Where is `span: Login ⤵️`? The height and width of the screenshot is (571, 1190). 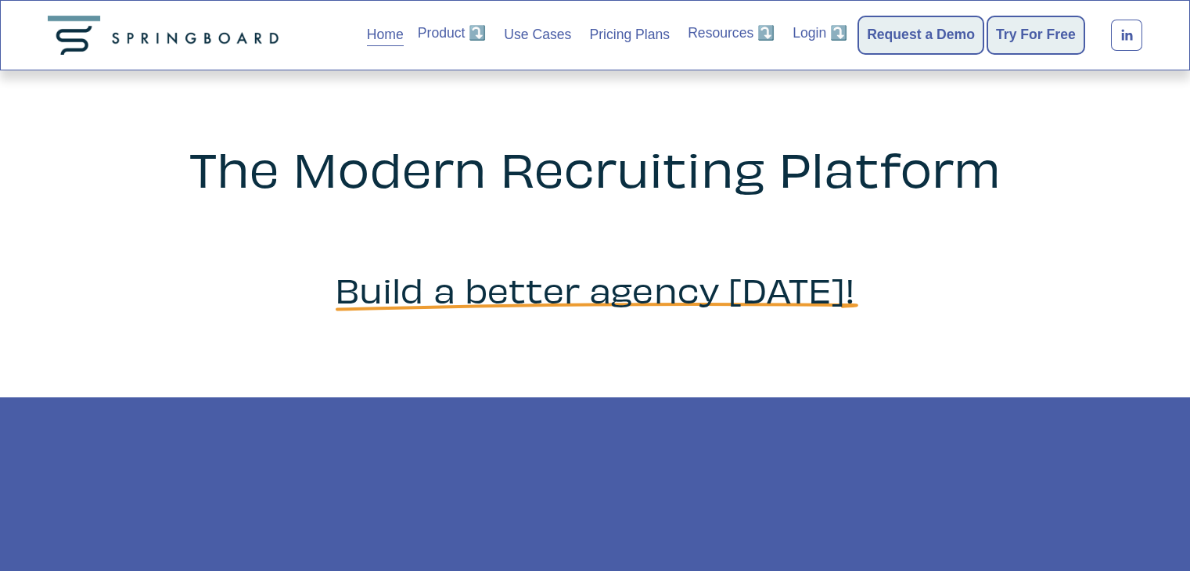
span: Login ⤵️ is located at coordinates (820, 33).